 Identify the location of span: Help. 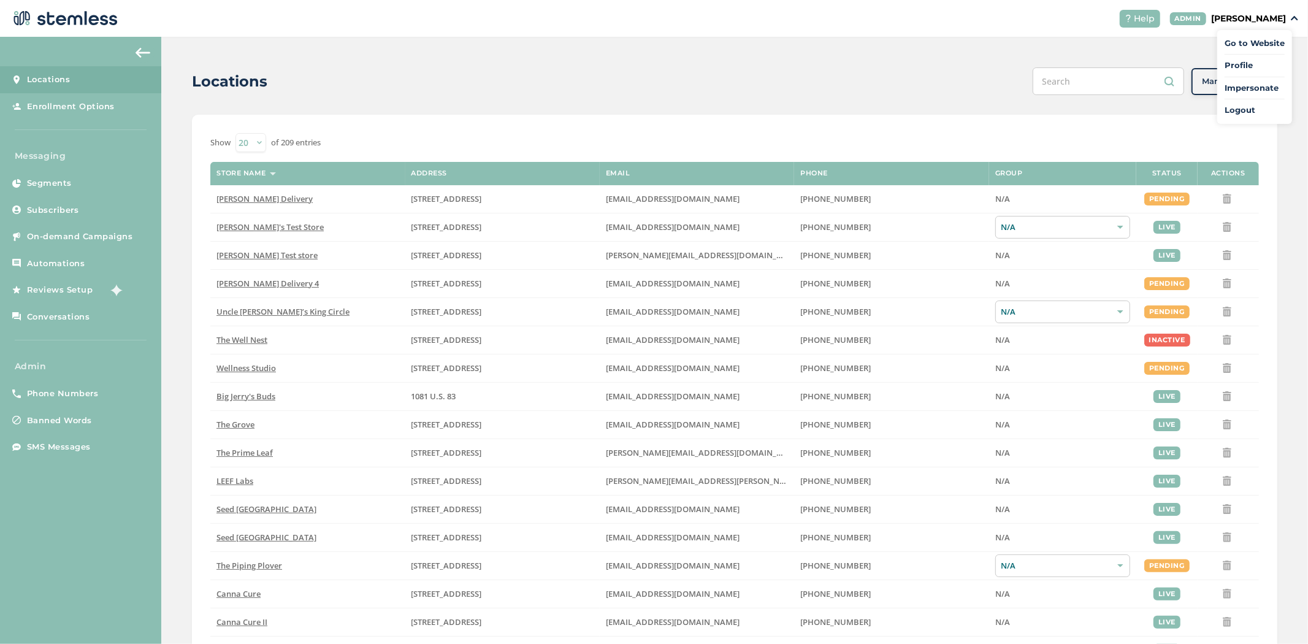
(1145, 18).